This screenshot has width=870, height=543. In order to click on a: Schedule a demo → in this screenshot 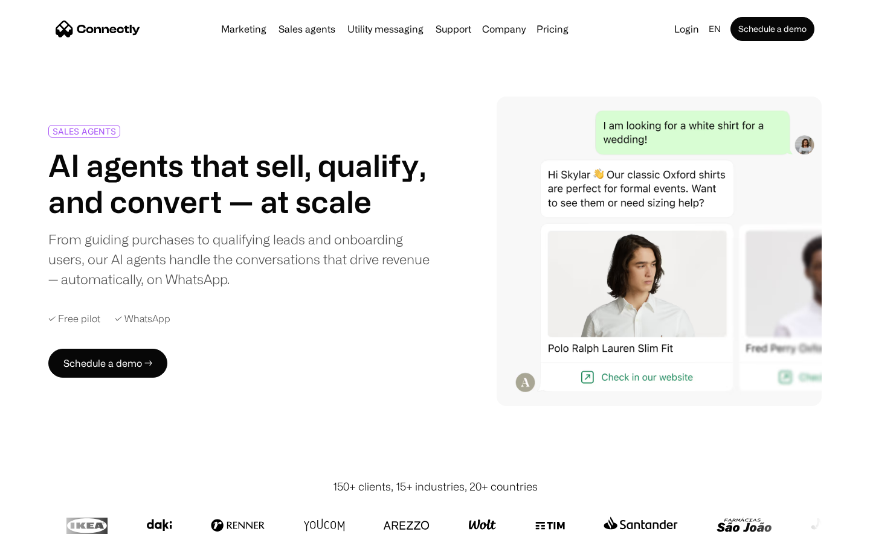, I will do `click(107, 364)`.